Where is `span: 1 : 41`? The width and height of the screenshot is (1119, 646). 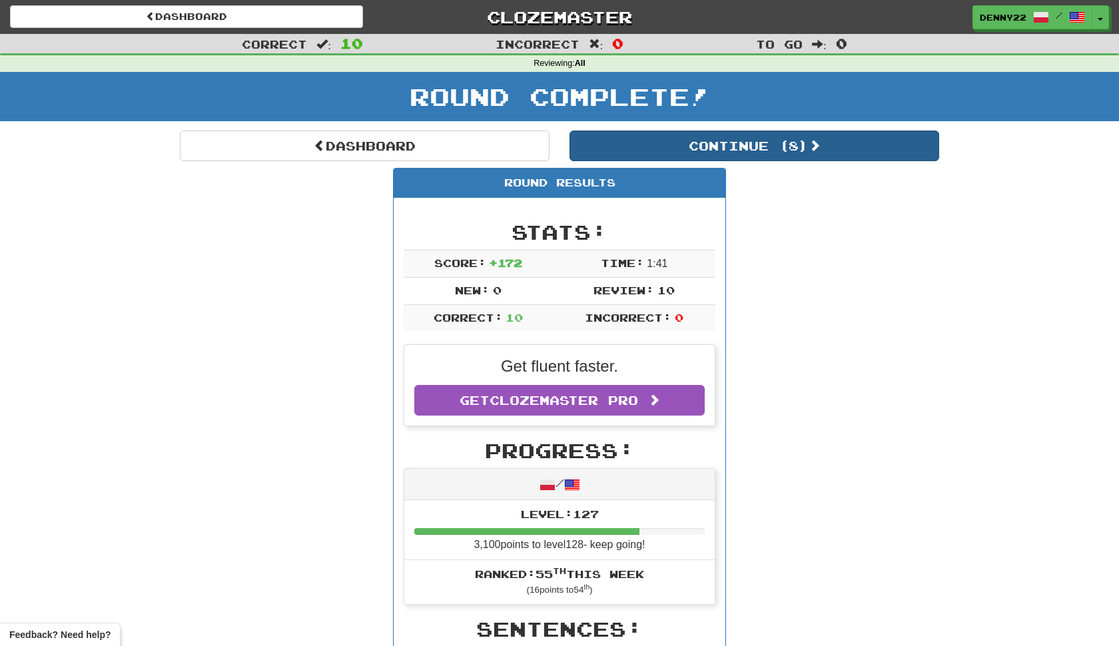
span: 1 : 41 is located at coordinates (657, 263).